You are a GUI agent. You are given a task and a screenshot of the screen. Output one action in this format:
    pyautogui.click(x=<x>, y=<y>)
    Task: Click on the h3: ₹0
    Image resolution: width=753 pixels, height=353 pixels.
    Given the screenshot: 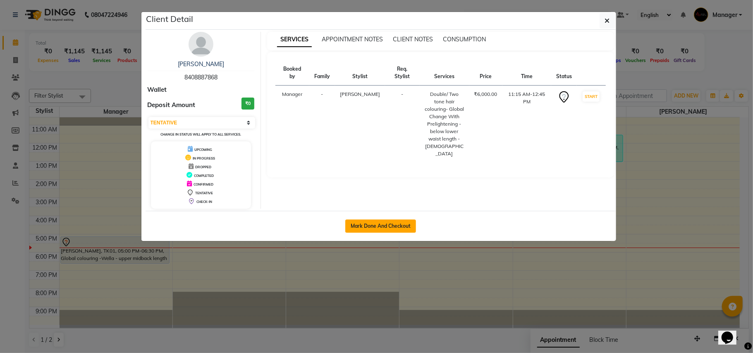 What is the action you would take?
    pyautogui.click(x=248, y=103)
    